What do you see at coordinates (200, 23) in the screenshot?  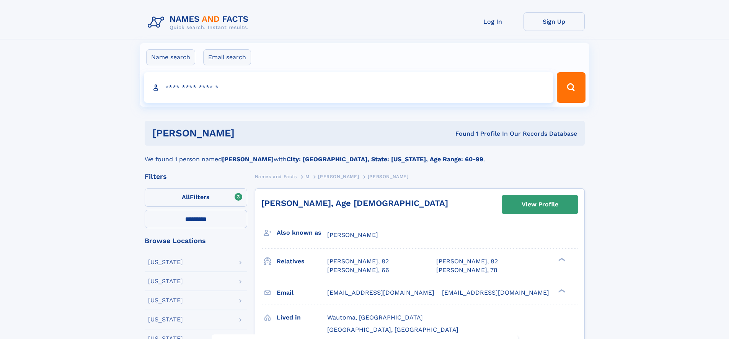 I see `img: Logo Names and Facts` at bounding box center [200, 23].